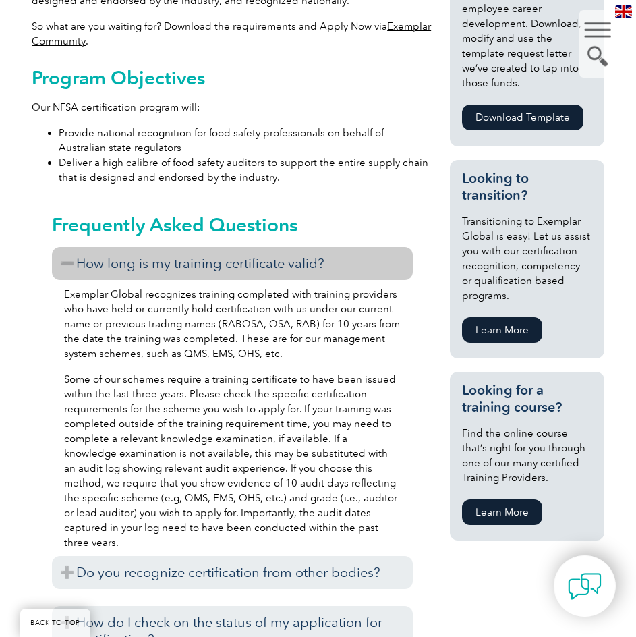  I want to click on h3: How long is my training certificate valid?, so click(232, 263).